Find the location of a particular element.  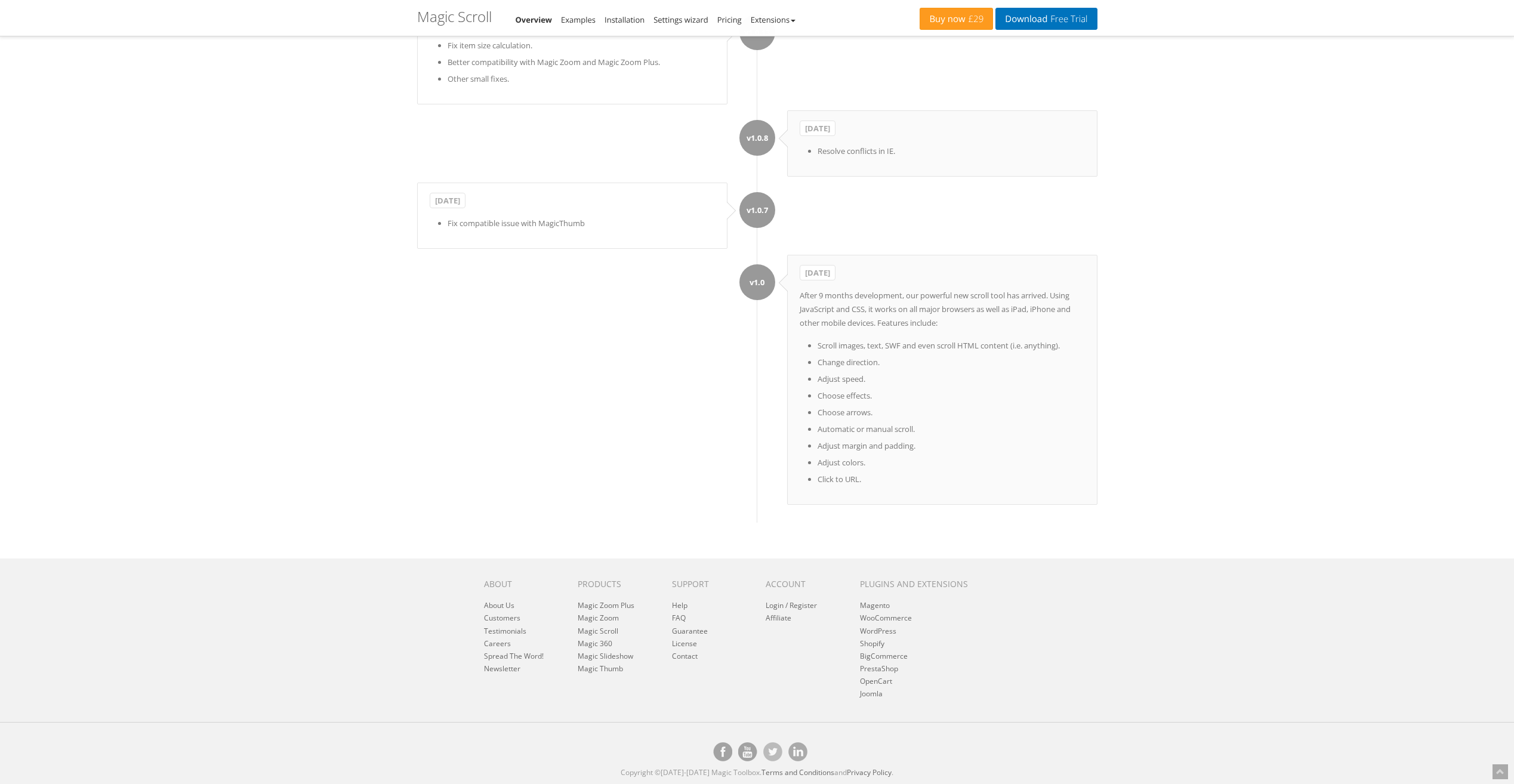

a: Pricing is located at coordinates (730, 20).